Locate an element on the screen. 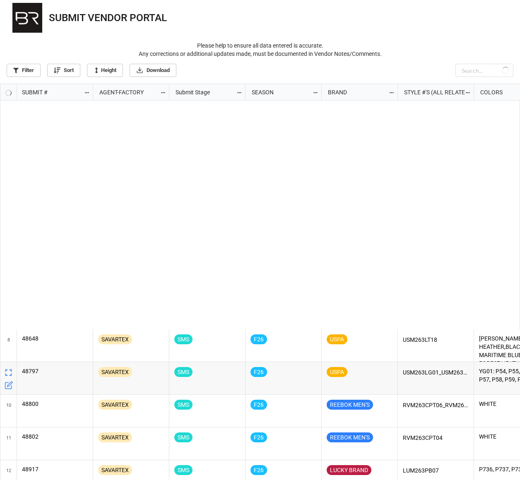  p: 48802 is located at coordinates (55, 437).